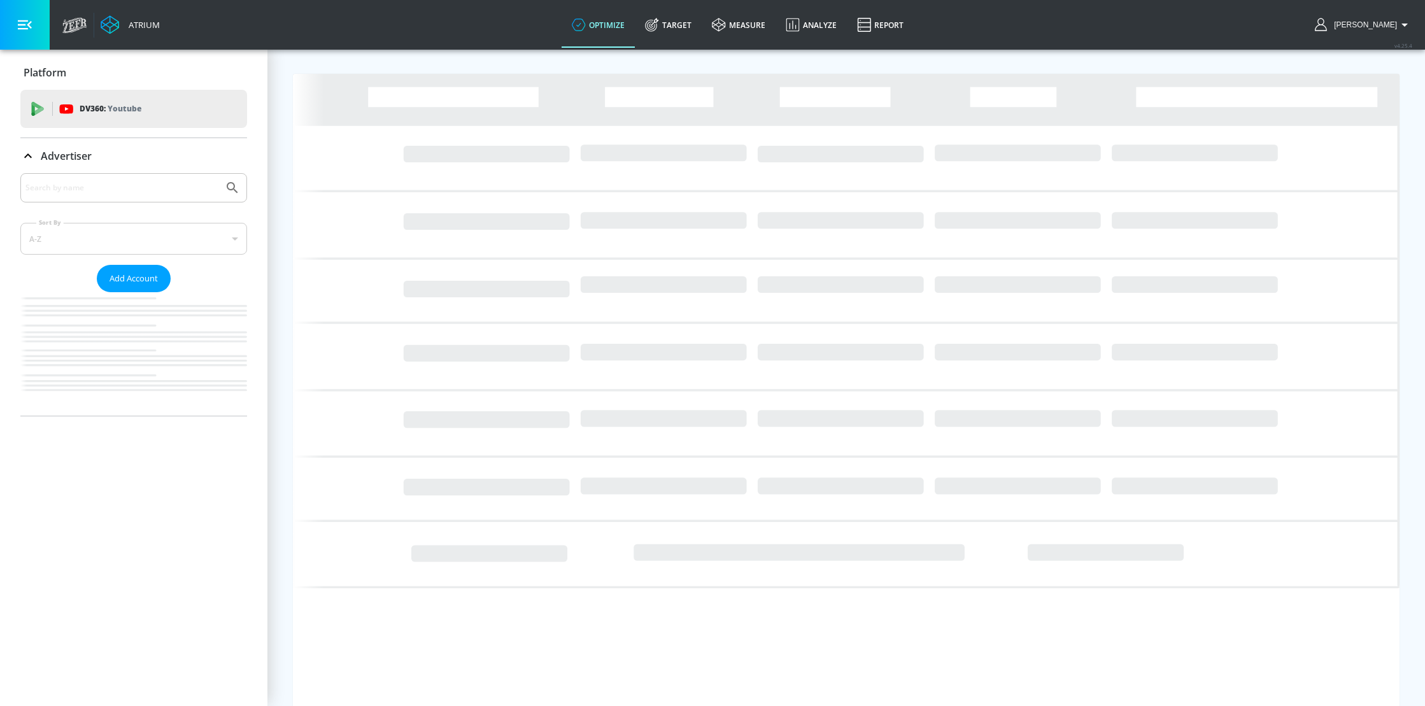 The width and height of the screenshot is (1425, 706). Describe the element at coordinates (122, 188) in the screenshot. I see `input: Search by name` at that location.